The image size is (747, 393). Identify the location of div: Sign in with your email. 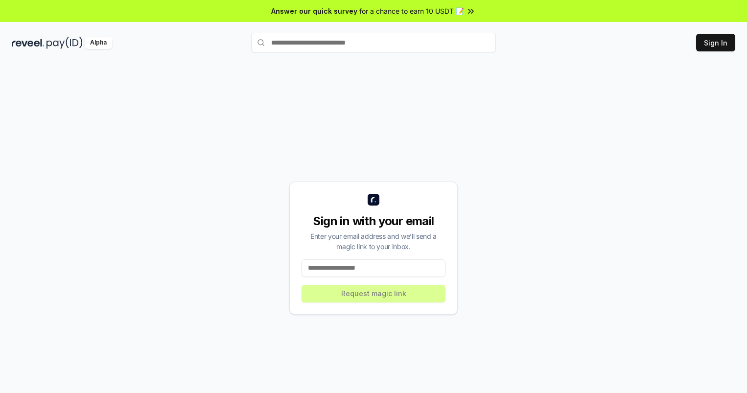
(373, 221).